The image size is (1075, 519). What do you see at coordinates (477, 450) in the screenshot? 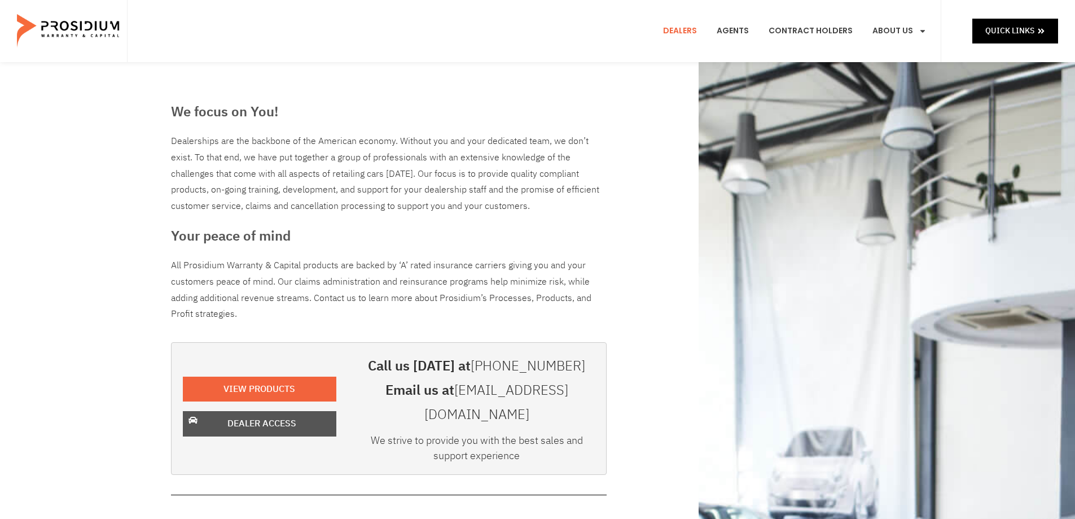
I see `div: We strive to provide you with the best sales and support experience` at bounding box center [477, 450].